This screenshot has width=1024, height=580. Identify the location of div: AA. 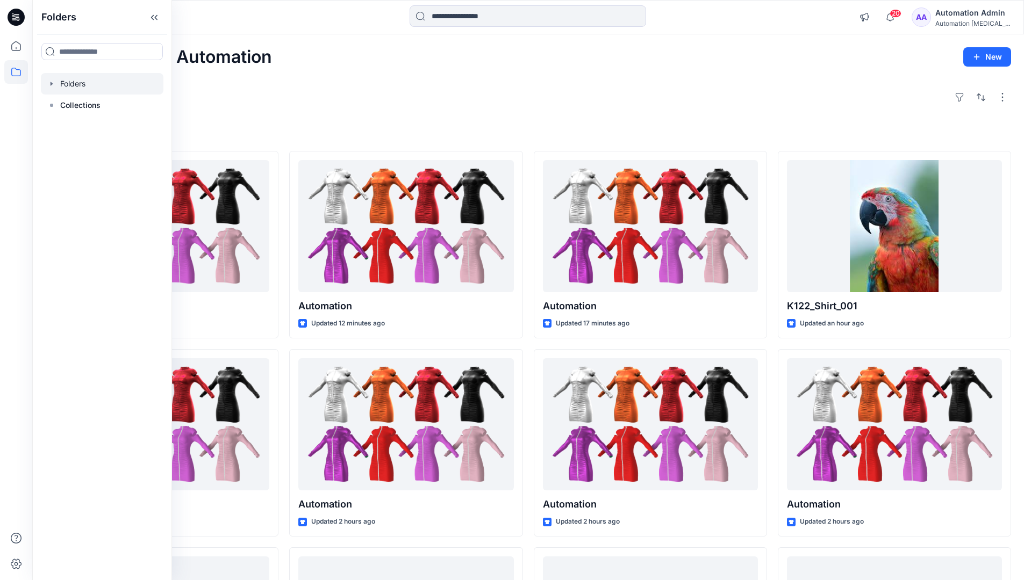
(921, 17).